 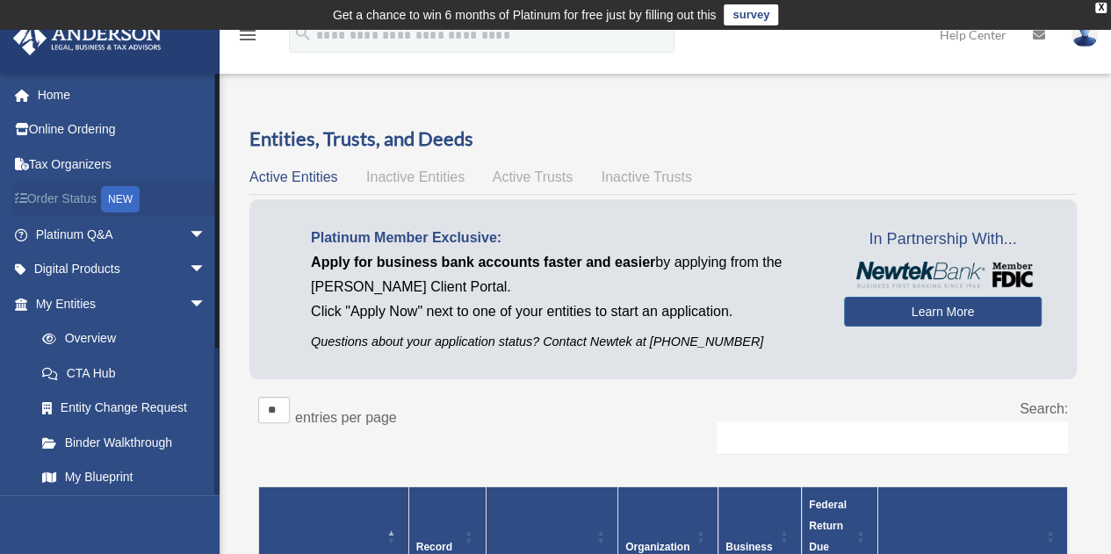 I want to click on a: Overview, so click(x=119, y=339).